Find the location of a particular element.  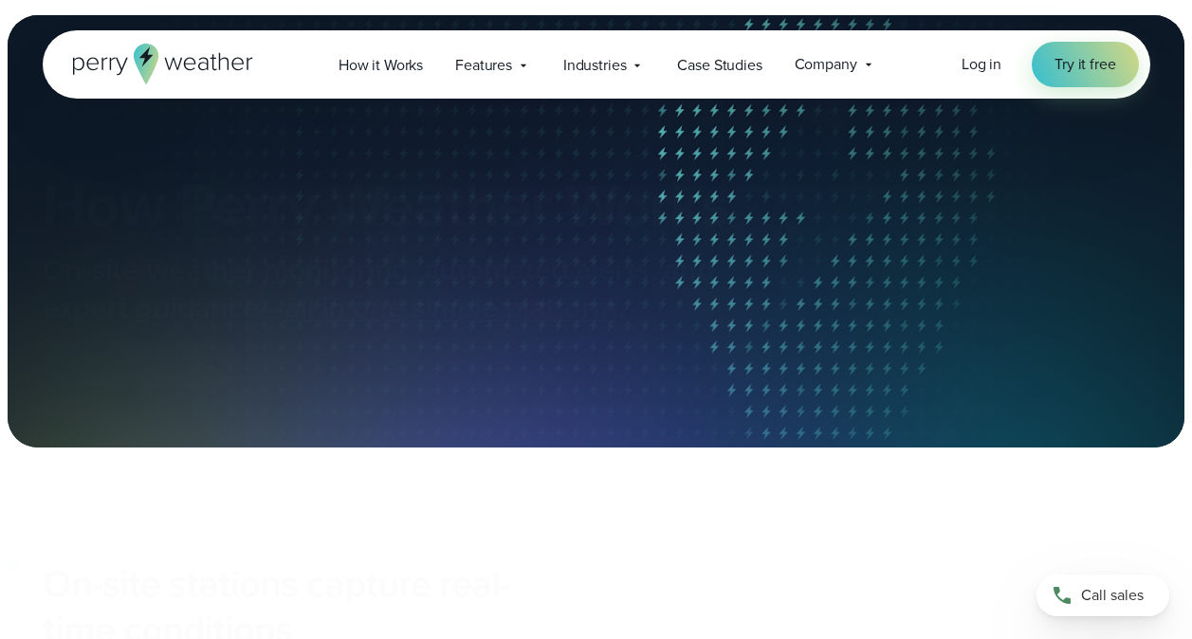

a: Case Studies is located at coordinates (719, 64).